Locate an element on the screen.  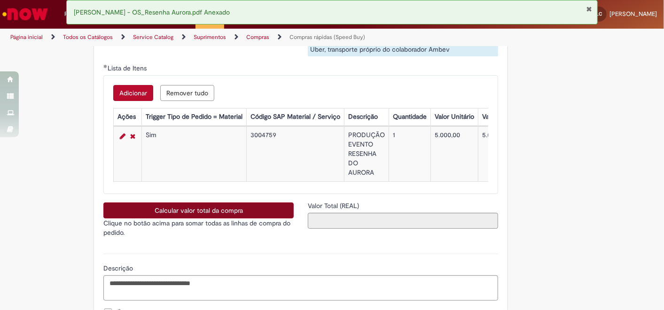
th: Trigger Tipo de Pedido = Material is located at coordinates (194, 117).